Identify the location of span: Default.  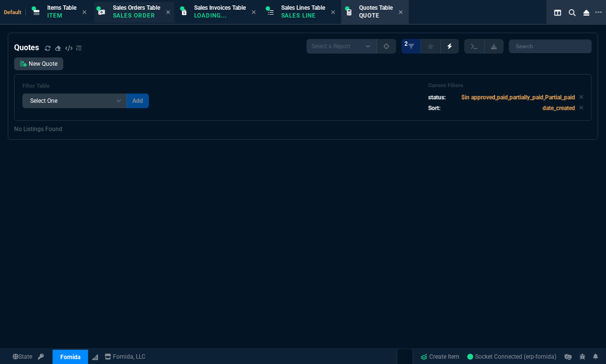
(15, 12).